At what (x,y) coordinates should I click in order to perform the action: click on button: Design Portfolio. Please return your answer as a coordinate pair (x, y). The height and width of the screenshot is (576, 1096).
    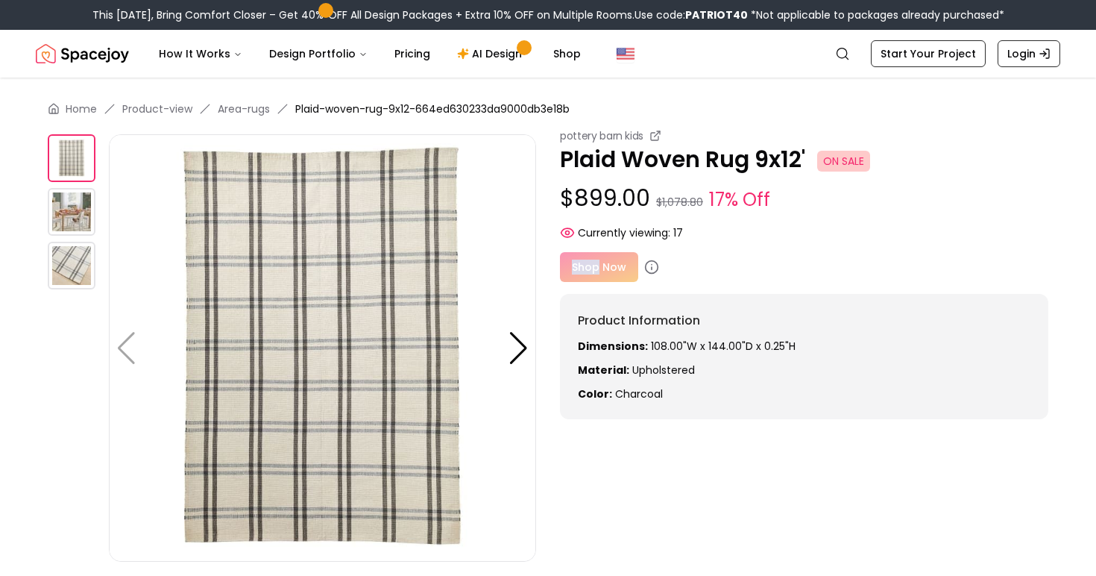
    Looking at the image, I should click on (318, 54).